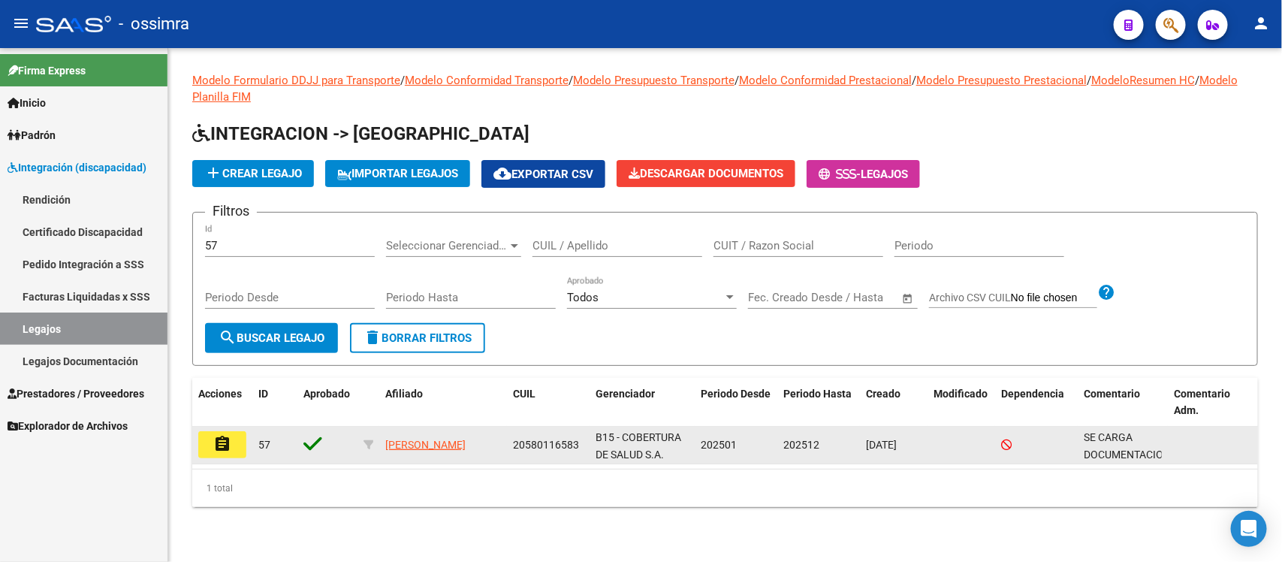 This screenshot has width=1282, height=562. Describe the element at coordinates (543, 174) in the screenshot. I see `span: Exportar CSV` at that location.